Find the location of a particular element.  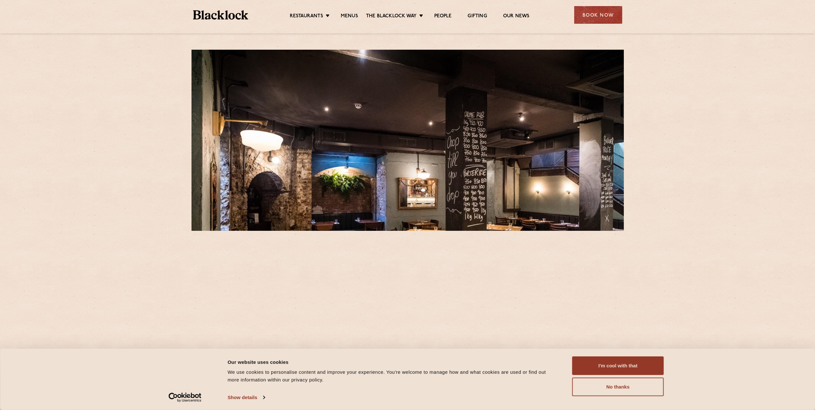

a: People is located at coordinates (443, 17).